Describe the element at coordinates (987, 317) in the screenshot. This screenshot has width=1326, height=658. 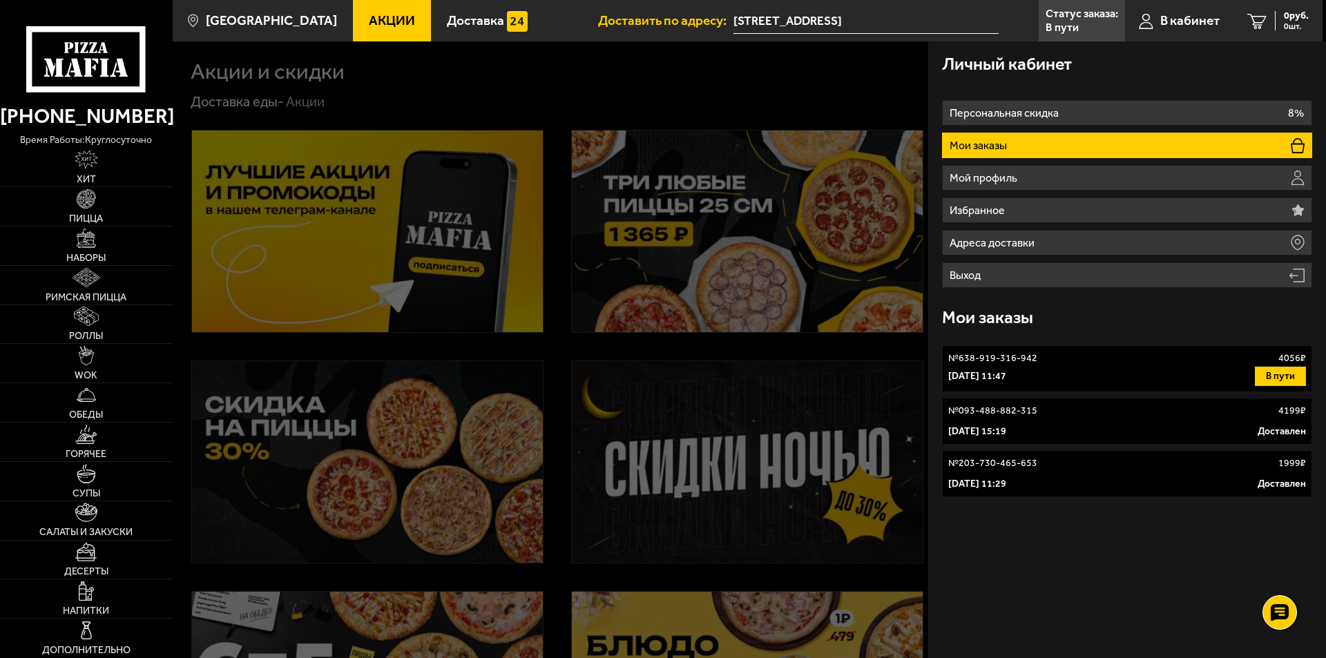
I see `h3: Мои заказы` at that location.